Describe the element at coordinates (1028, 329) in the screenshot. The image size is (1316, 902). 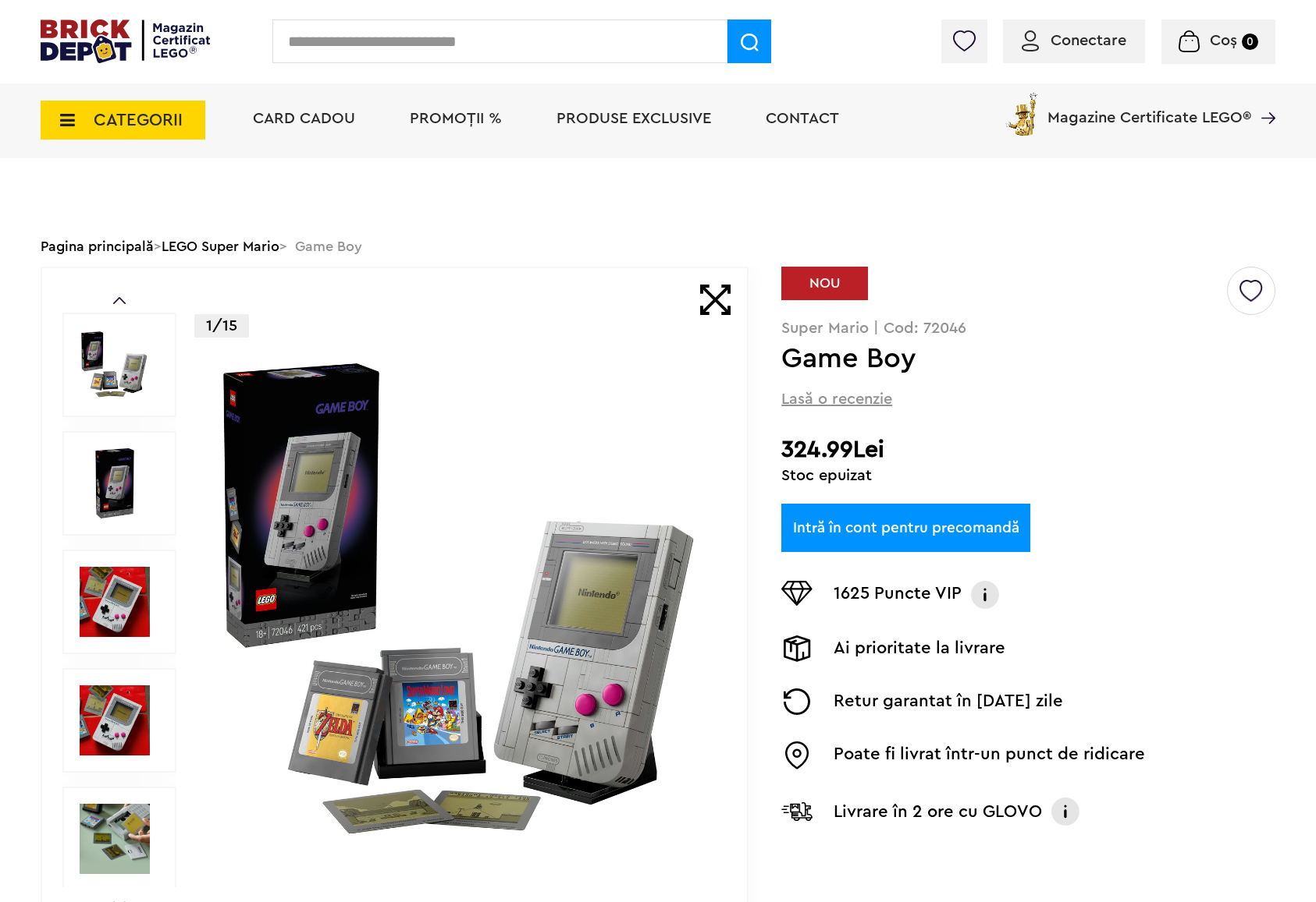
I see `p: Super Mario | Cod: 72046` at that location.